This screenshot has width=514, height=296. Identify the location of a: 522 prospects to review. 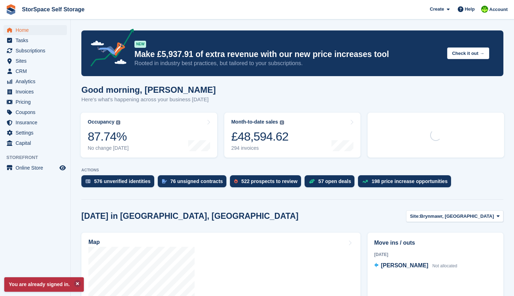
(267, 183).